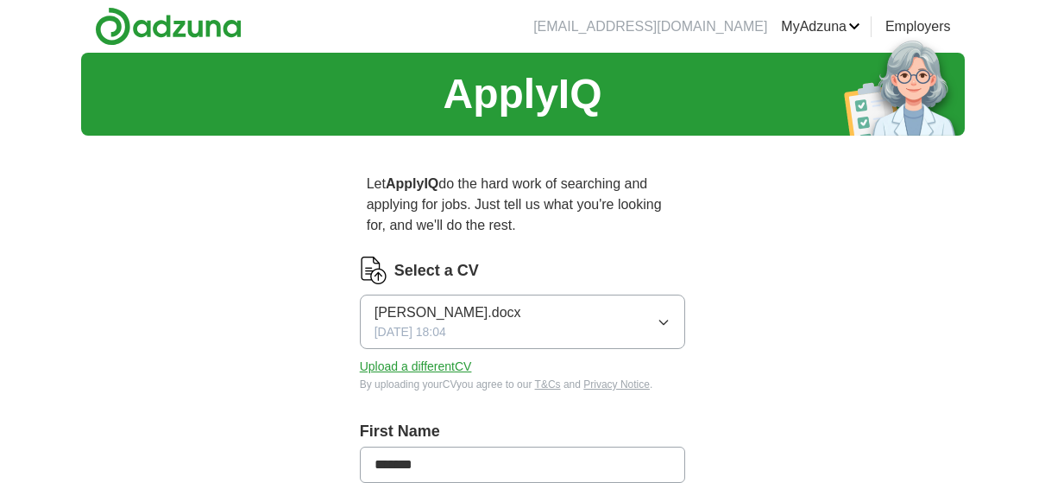 The image size is (1045, 483). What do you see at coordinates (412, 183) in the screenshot?
I see `strong: ApplyIQ` at bounding box center [412, 183].